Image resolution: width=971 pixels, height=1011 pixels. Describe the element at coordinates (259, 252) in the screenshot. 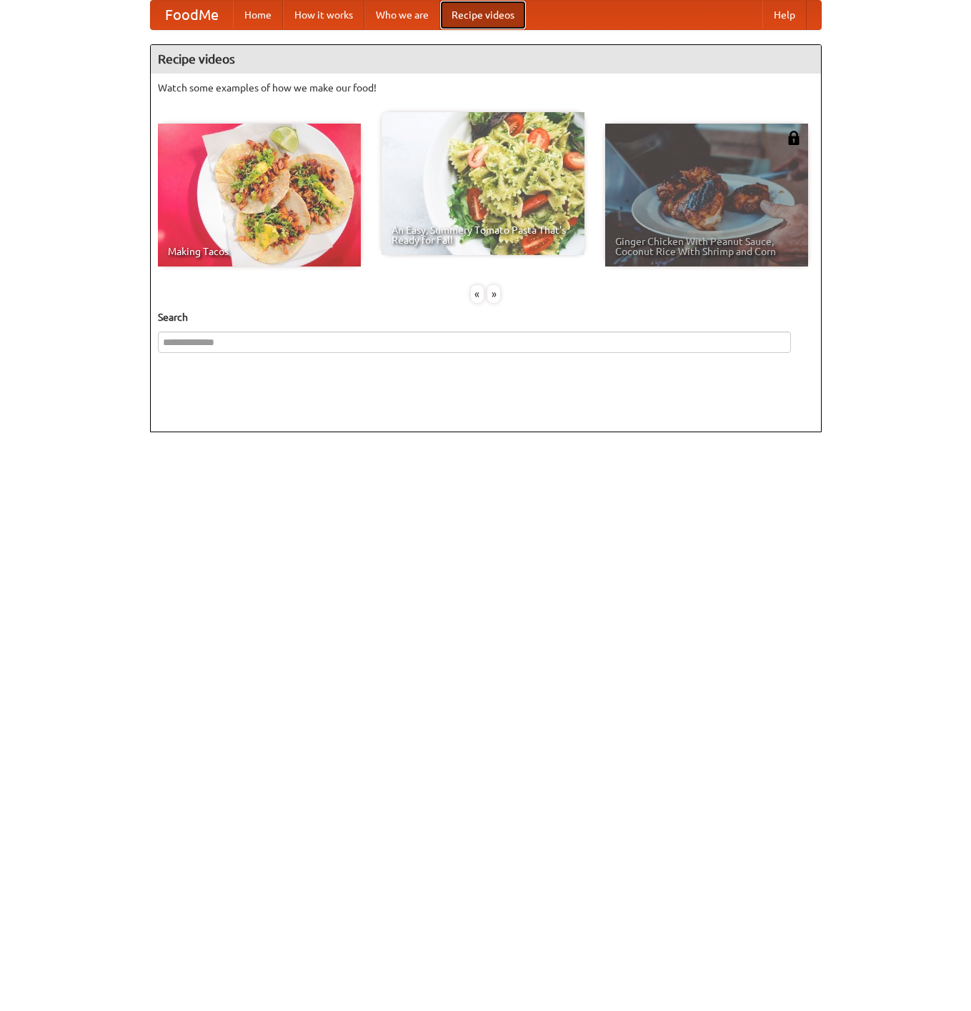

I see `span: Making Tacos` at that location.